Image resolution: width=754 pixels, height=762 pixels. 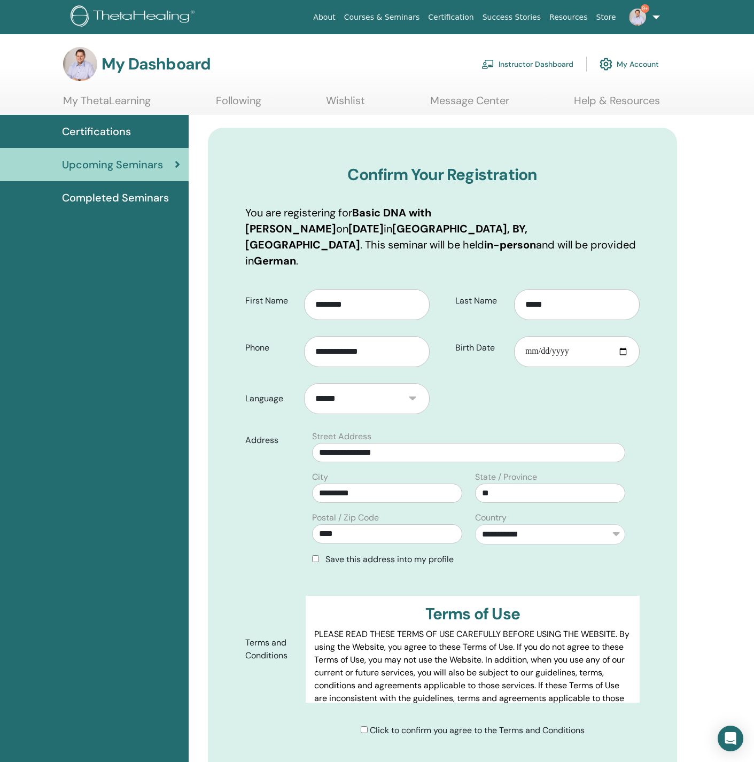 What do you see at coordinates (606, 17) in the screenshot?
I see `a: Store` at bounding box center [606, 17].